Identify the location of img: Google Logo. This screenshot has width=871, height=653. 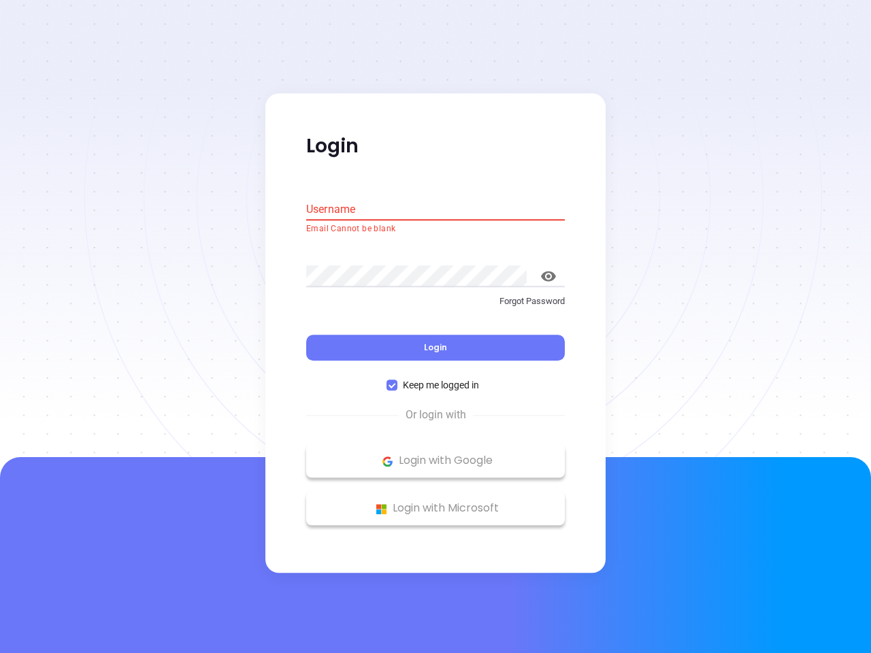
(387, 461).